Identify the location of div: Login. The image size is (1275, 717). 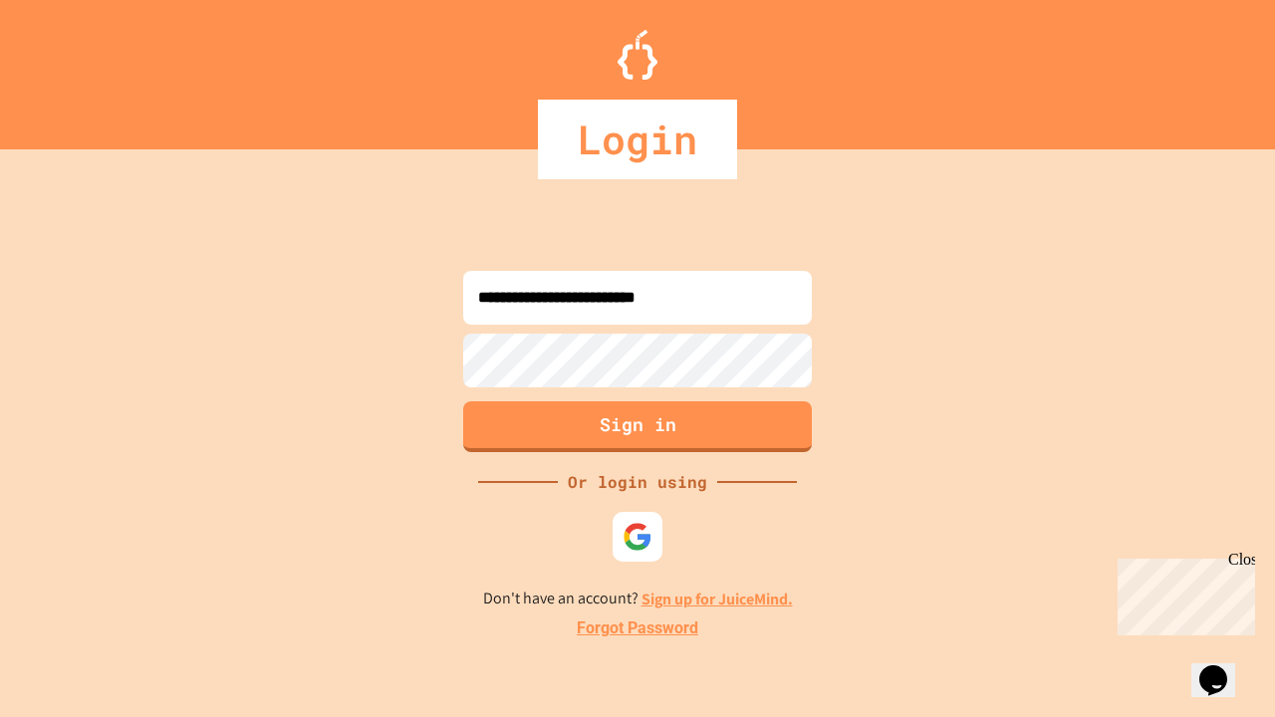
(637, 139).